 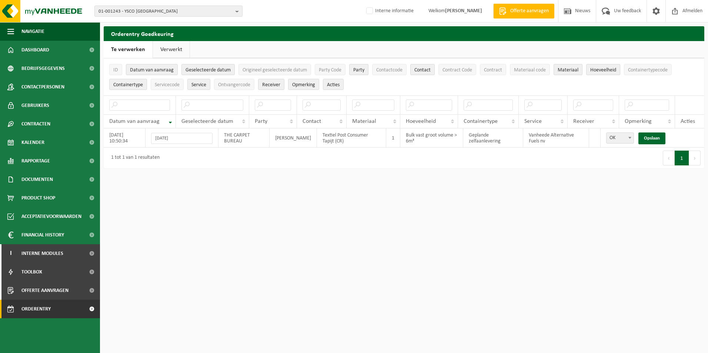 I want to click on button: Party CodeParty Code: Activate to sort, so click(x=330, y=70).